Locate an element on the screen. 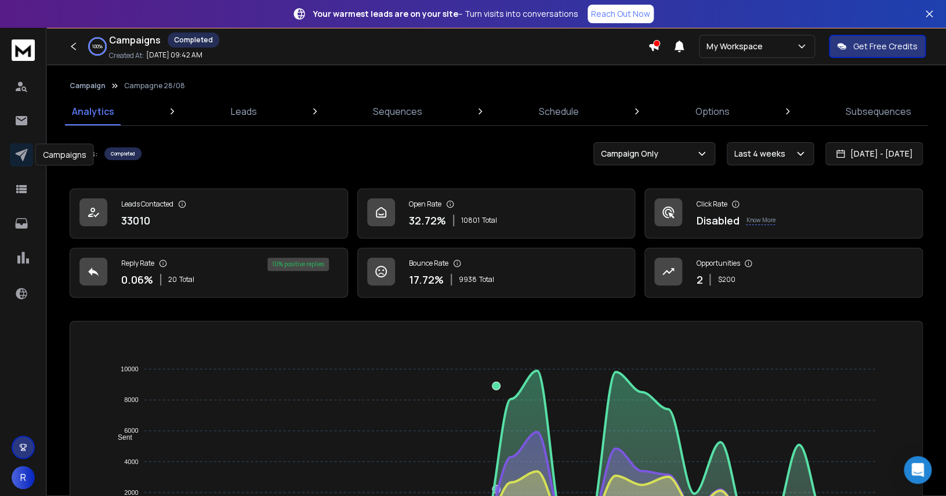  div: Campaigns is located at coordinates (64, 155).